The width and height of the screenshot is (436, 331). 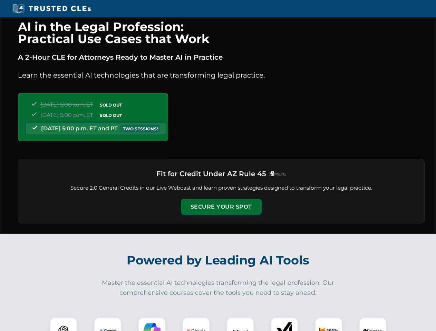 What do you see at coordinates (221, 75) in the screenshot?
I see `p: Learn the essential AI technologies that are transforming legal practice.` at bounding box center [221, 75].